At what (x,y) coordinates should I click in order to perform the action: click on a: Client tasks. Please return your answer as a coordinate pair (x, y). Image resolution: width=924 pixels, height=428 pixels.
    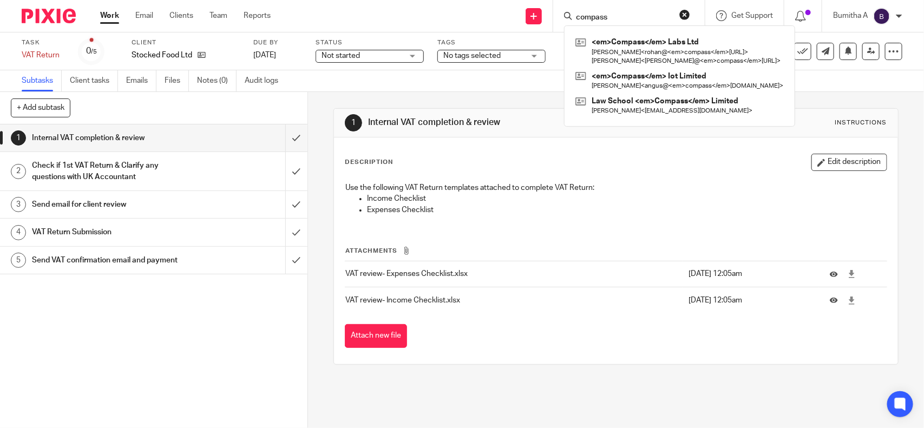
    Looking at the image, I should click on (94, 81).